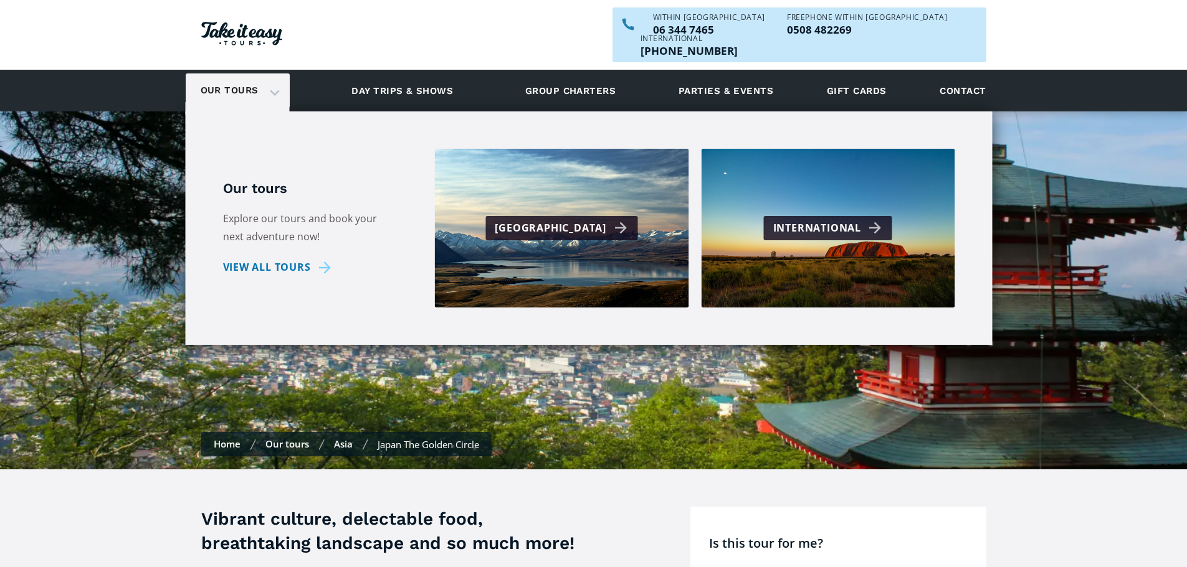  I want to click on img: Take it easy Tours logo, so click(242, 34).